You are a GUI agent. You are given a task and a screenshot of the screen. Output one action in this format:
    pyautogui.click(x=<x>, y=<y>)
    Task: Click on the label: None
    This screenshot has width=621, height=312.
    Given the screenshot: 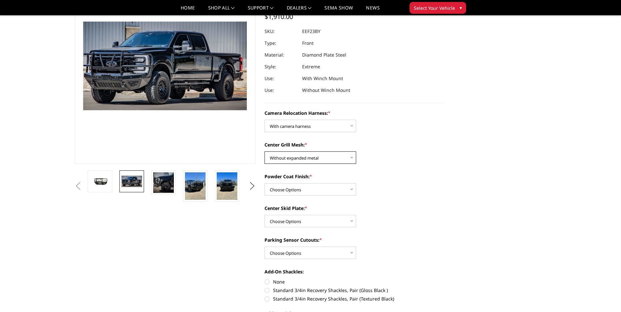 What is the action you would take?
    pyautogui.click(x=355, y=282)
    